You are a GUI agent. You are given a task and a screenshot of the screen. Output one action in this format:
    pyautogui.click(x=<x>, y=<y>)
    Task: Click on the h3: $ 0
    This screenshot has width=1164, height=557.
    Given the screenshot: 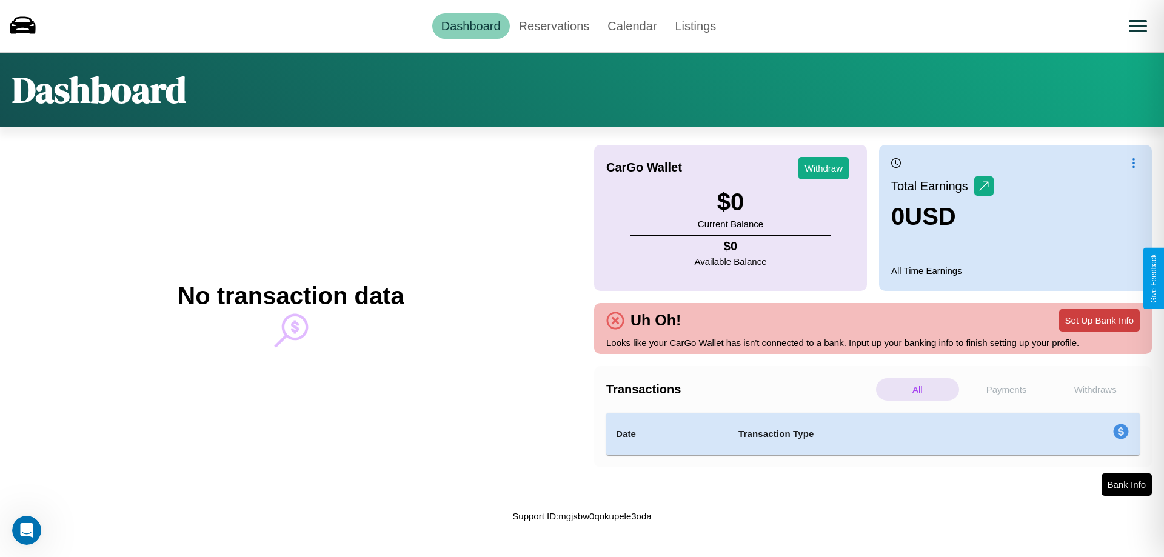 What is the action you would take?
    pyautogui.click(x=731, y=202)
    